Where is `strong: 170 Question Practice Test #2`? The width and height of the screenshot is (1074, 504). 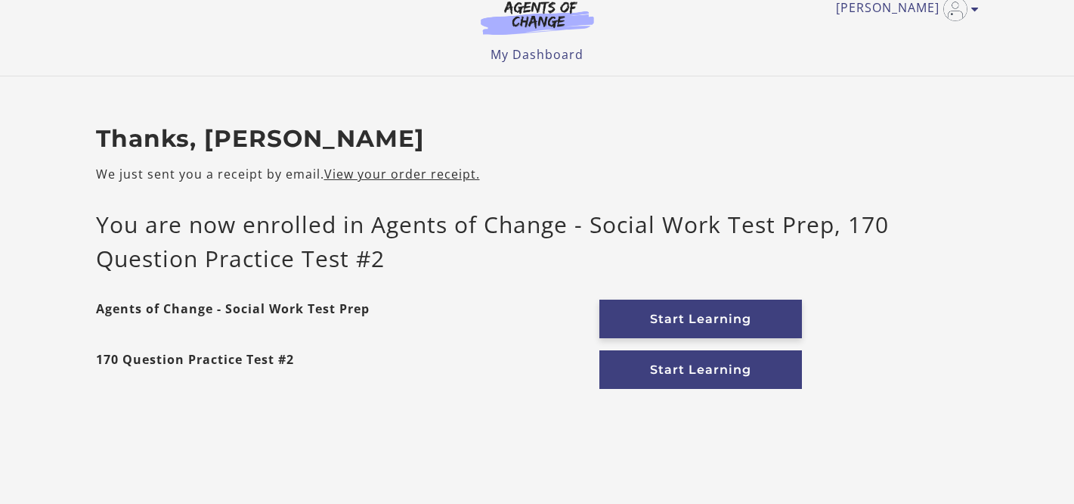
strong: 170 Question Practice Test #2 is located at coordinates (195, 369).